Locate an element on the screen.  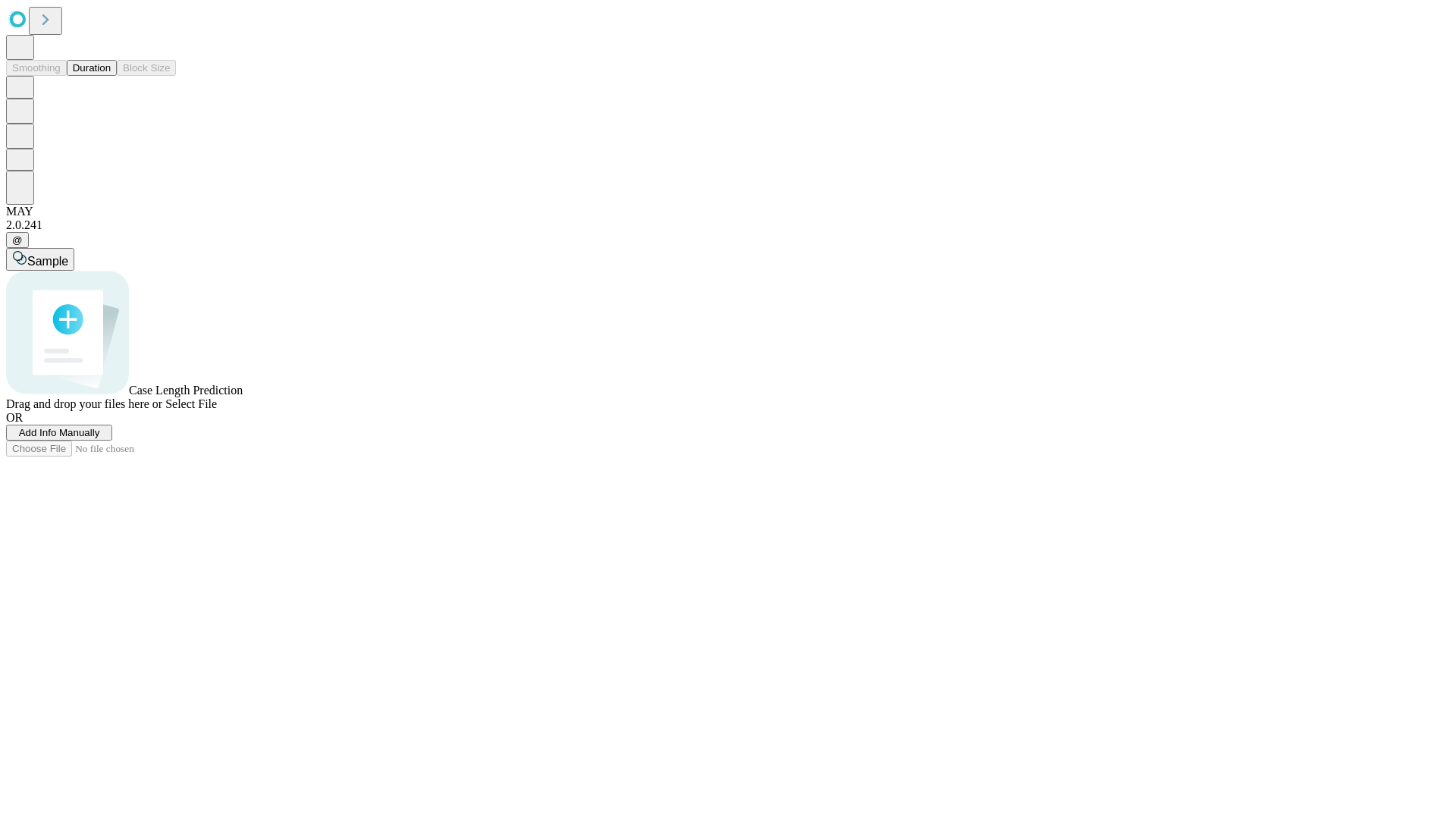
button: Add Info Manually is located at coordinates (59, 432).